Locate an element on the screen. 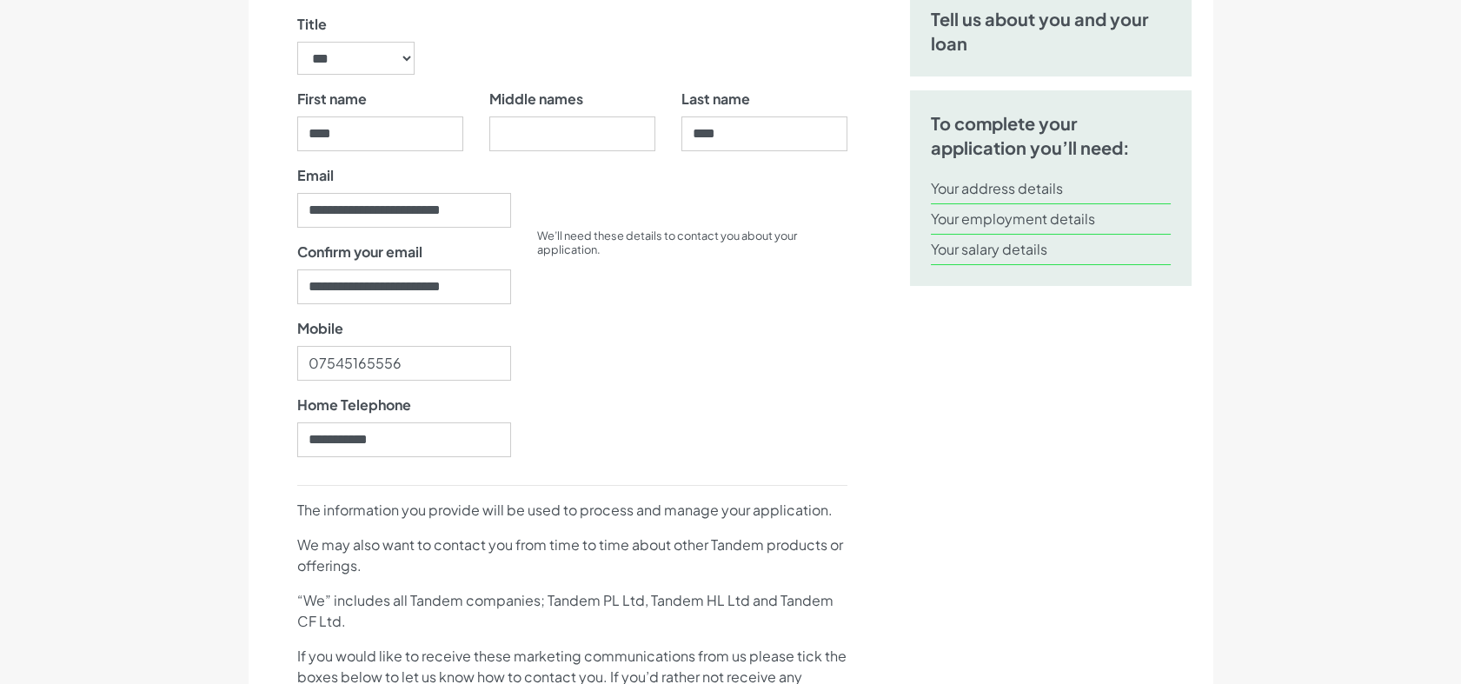  label: Confirm your email is located at coordinates (360, 252).